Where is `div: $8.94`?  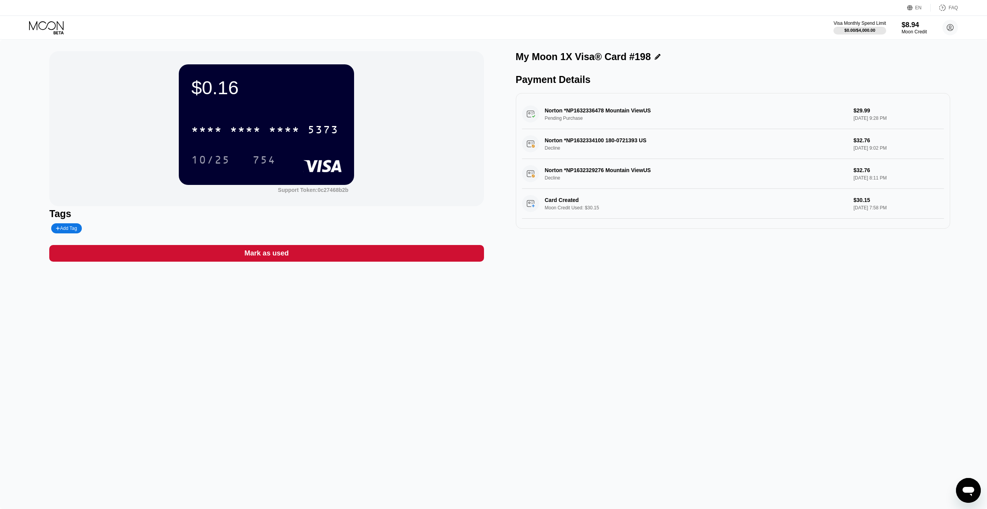
div: $8.94 is located at coordinates (914, 25).